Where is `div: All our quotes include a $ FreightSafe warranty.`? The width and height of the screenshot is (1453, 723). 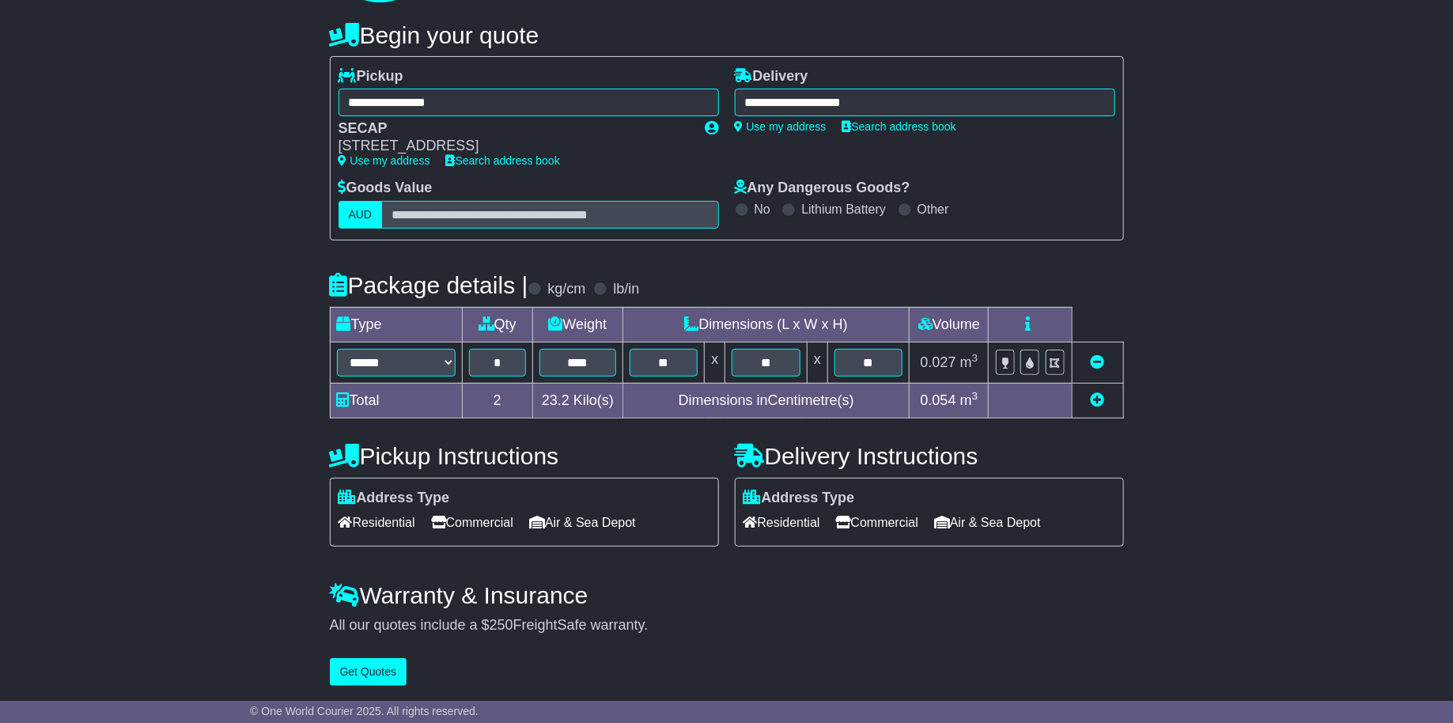 div: All our quotes include a $ FreightSafe warranty. is located at coordinates (727, 626).